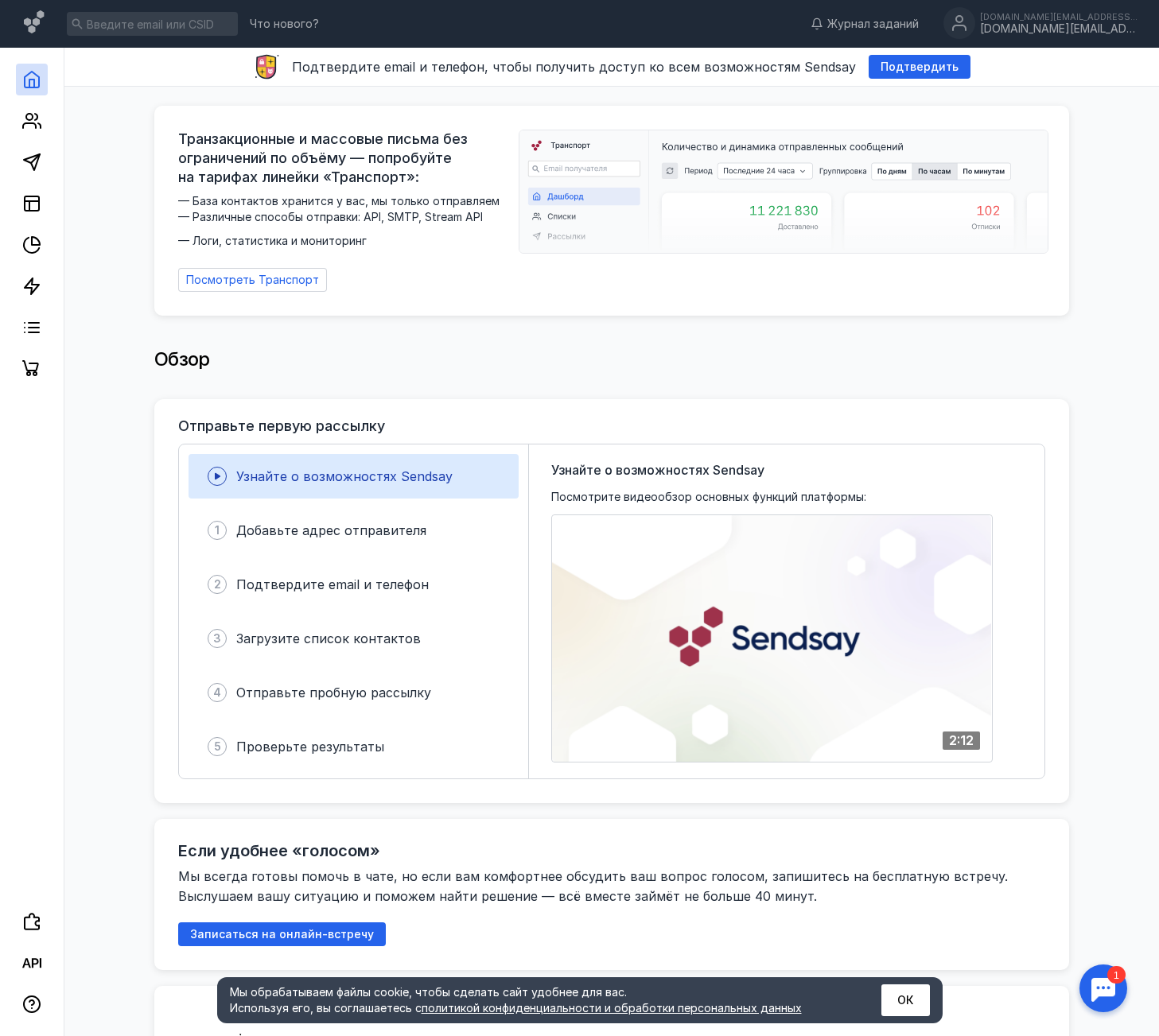  Describe the element at coordinates (865, 24) in the screenshot. I see `a: Журнал заданий` at that location.